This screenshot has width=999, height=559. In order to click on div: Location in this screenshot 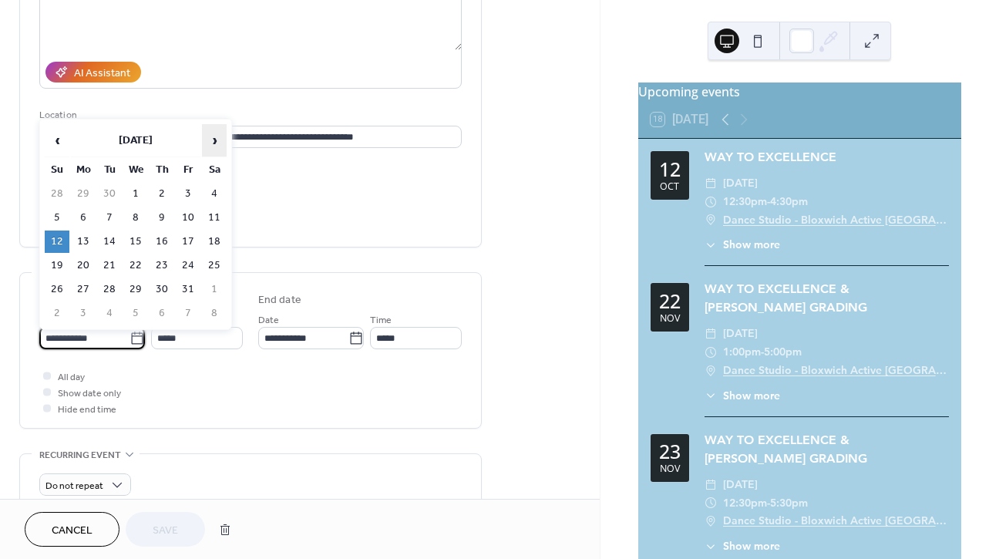, I will do `click(249, 115)`.